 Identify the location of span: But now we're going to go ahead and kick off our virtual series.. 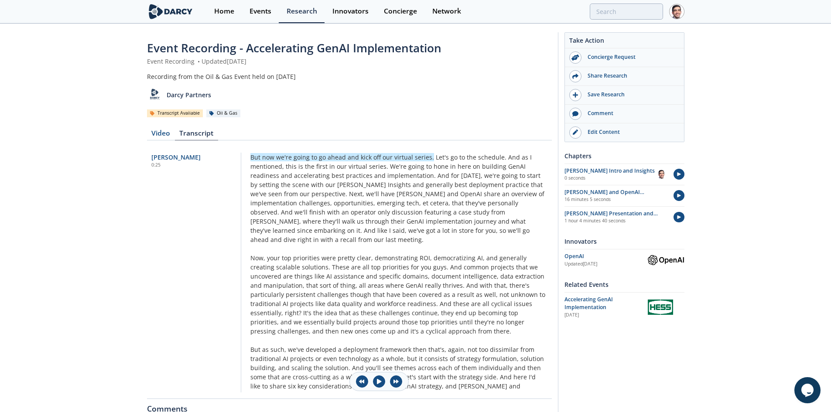
(342, 157).